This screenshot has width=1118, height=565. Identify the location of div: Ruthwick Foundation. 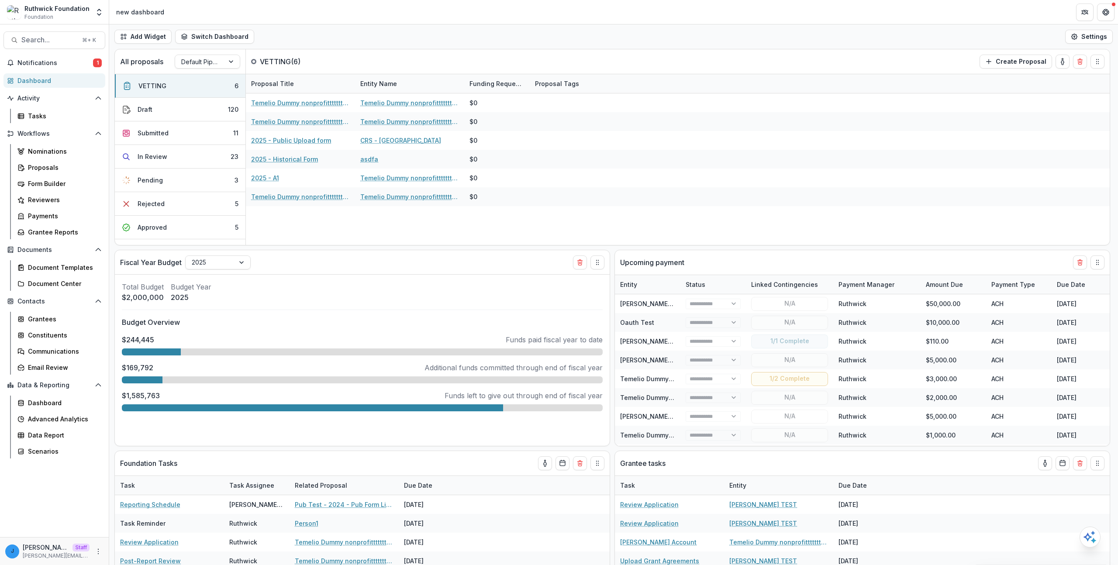
(57, 8).